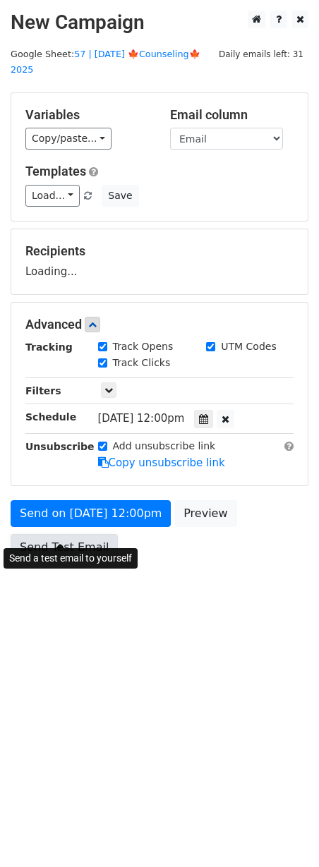 This screenshot has width=319, height=867. What do you see at coordinates (261, 54) in the screenshot?
I see `a: Daily emails left: 31` at bounding box center [261, 54].